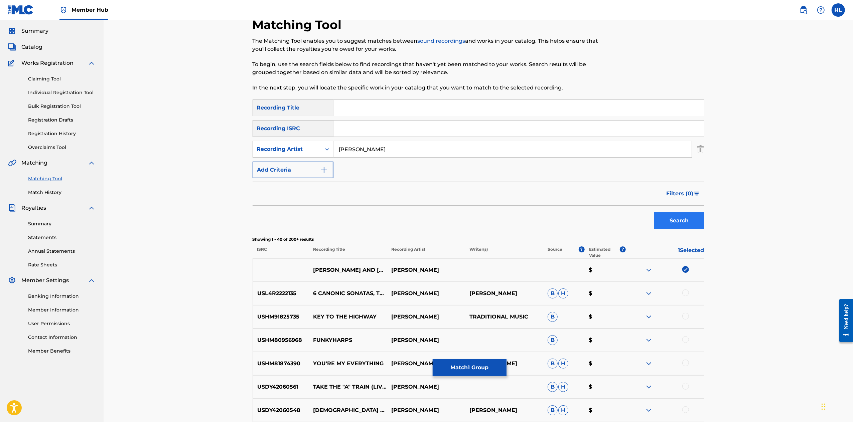 This screenshot has height=422, width=853. Describe the element at coordinates (281, 294) in the screenshot. I see `p: USL4R2222135` at that location.